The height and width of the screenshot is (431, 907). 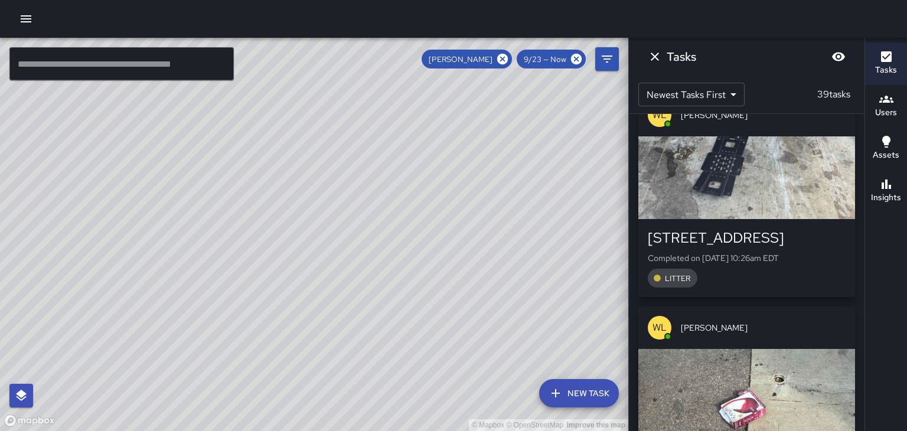 I want to click on button: Tasks, so click(x=886, y=64).